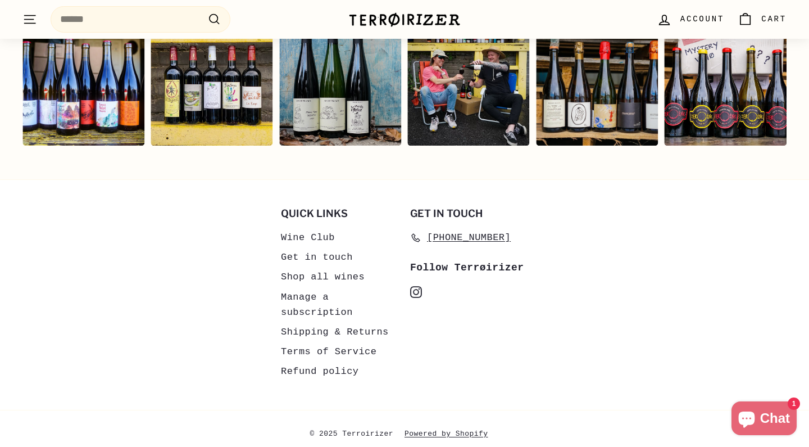  I want to click on a: Account, so click(691, 19).